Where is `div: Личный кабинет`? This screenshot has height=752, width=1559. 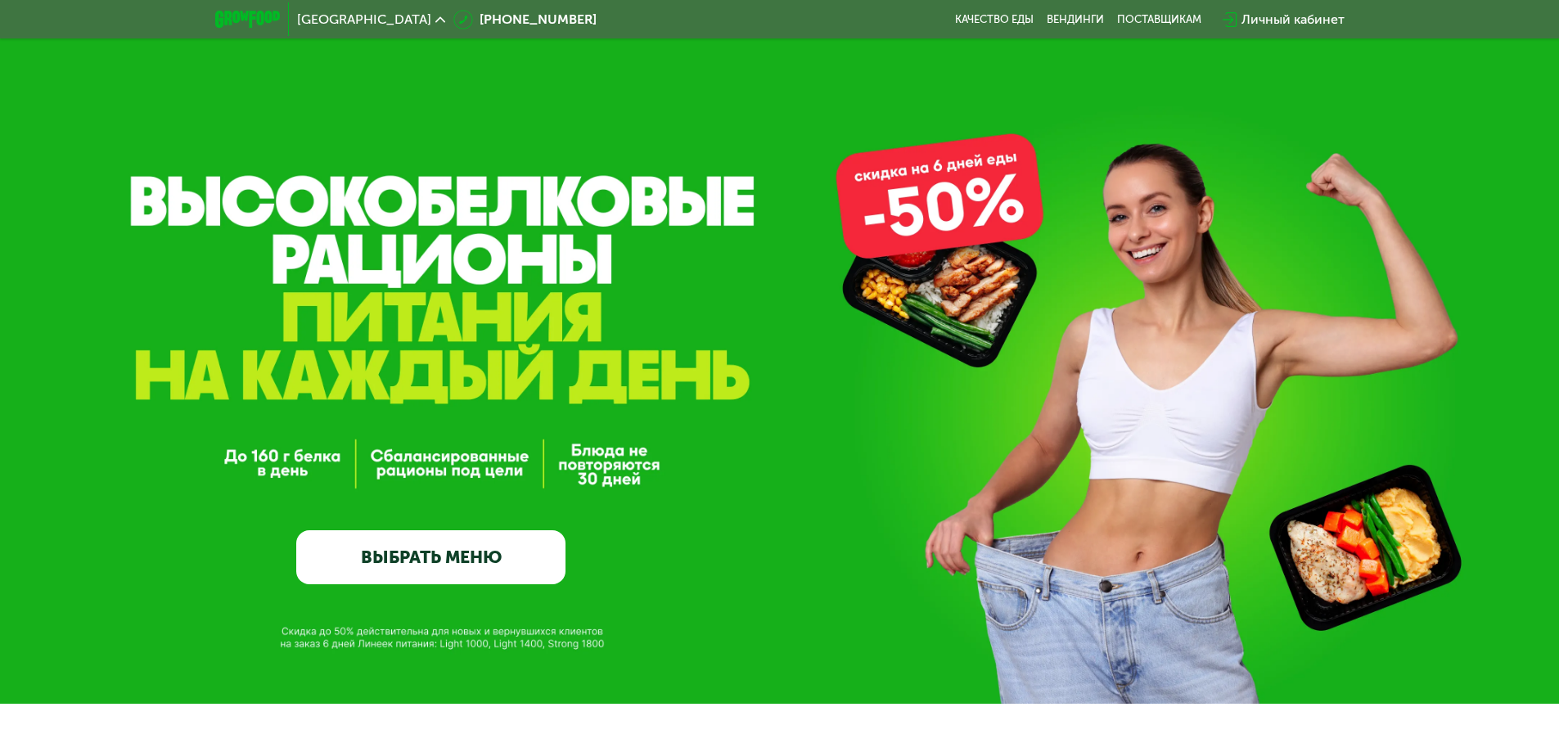 div: Личный кабинет is located at coordinates (1293, 20).